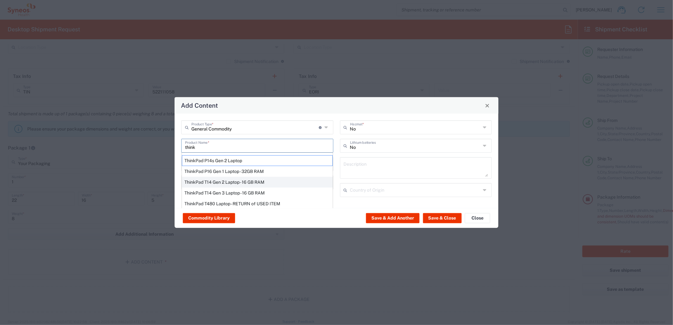  I want to click on div: ThinkPad P16 Gen 1 Laptop - 32GB RAM, so click(257, 171).